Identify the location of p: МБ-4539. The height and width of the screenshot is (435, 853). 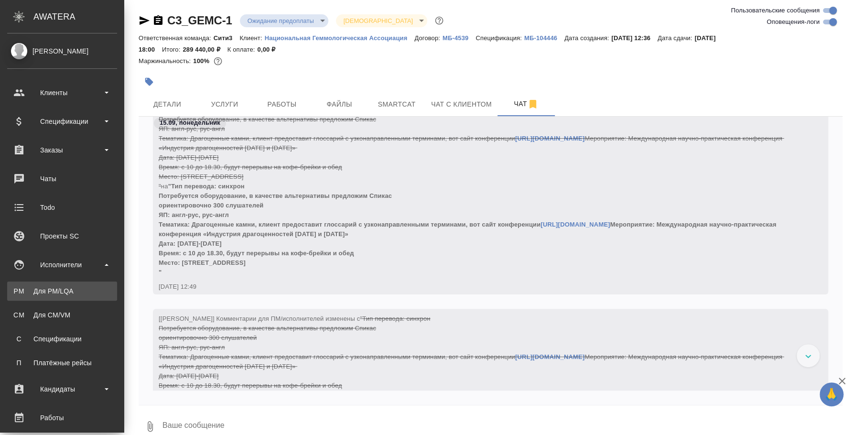
(459, 38).